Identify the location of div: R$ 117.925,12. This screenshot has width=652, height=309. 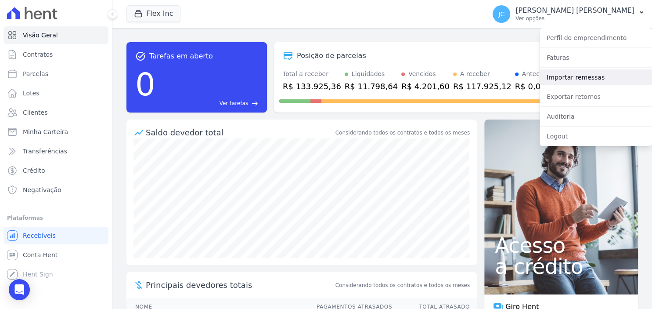
(482, 86).